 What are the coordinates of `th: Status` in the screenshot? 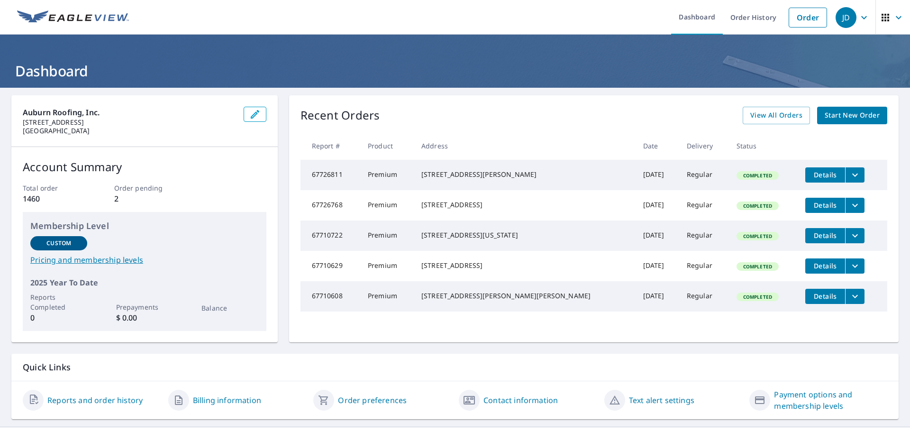 It's located at (764, 146).